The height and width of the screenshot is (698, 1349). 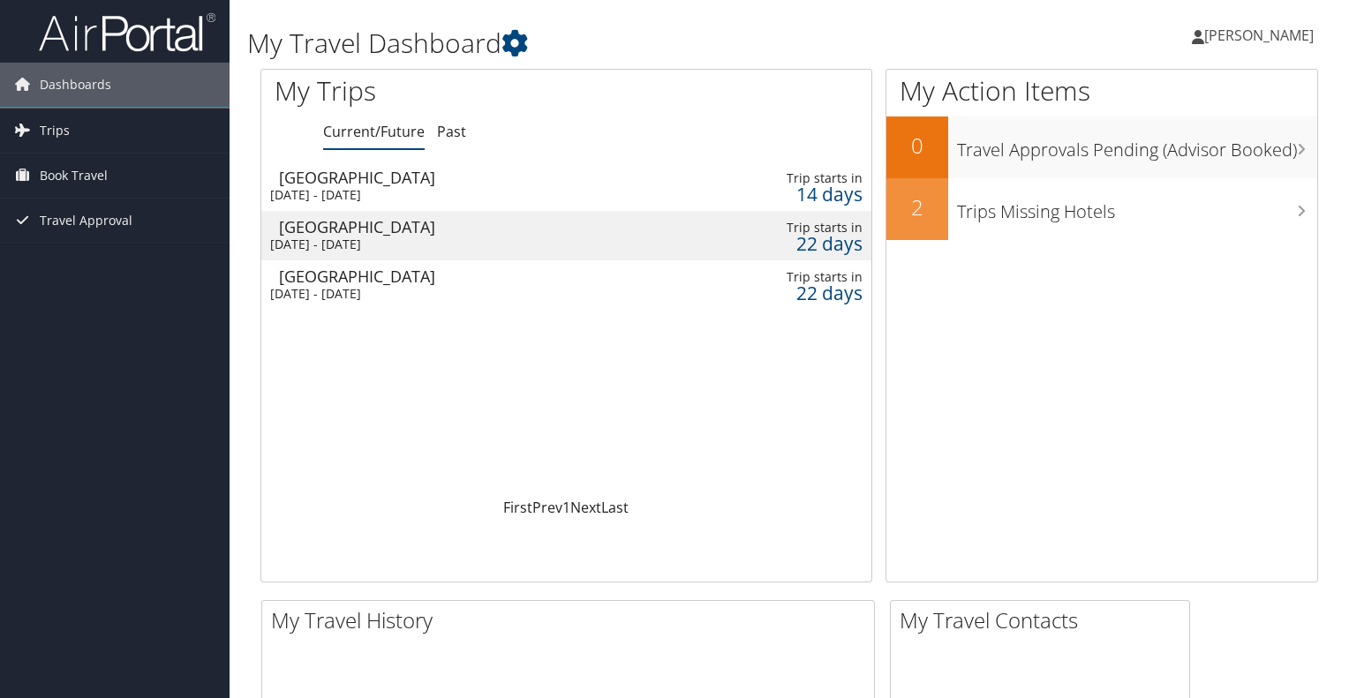 What do you see at coordinates (1137, 146) in the screenshot?
I see `h3: Travel Approvals Pending (Advisor Booked)` at bounding box center [1137, 146].